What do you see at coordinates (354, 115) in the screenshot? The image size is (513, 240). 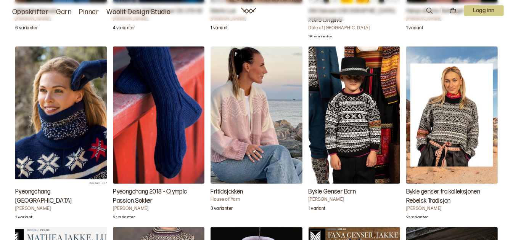 I see `img: Hrönn JónsdóttirBykle Genser Barn` at bounding box center [354, 115].